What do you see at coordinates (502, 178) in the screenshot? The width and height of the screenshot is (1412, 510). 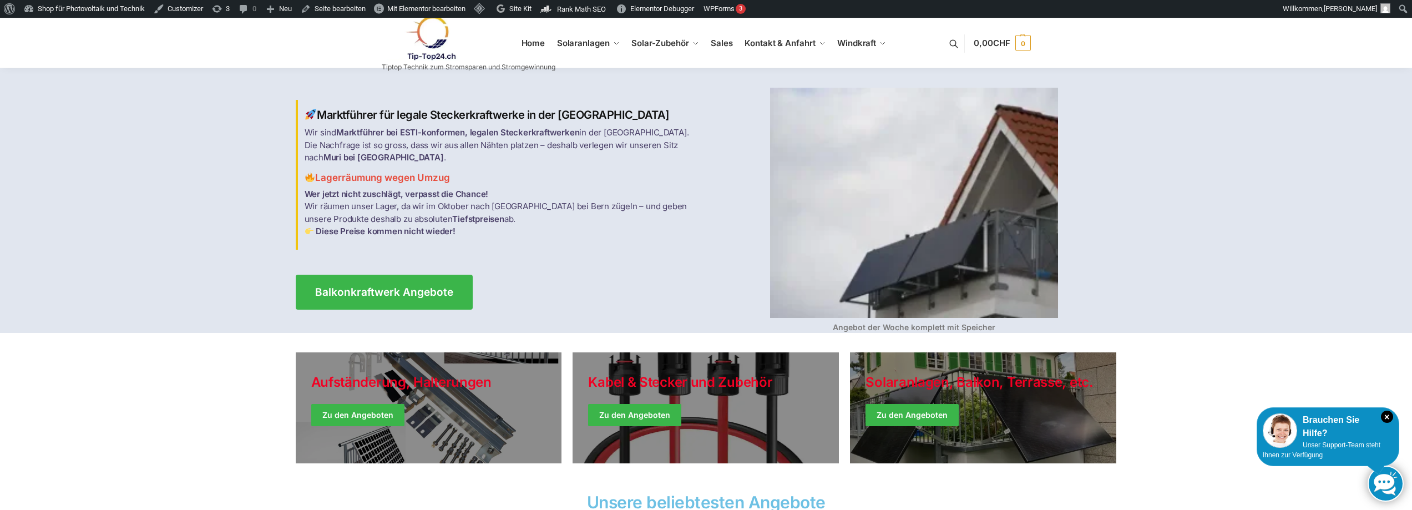 I see `h3: Lagerräumung wegen Umzug` at bounding box center [502, 178].